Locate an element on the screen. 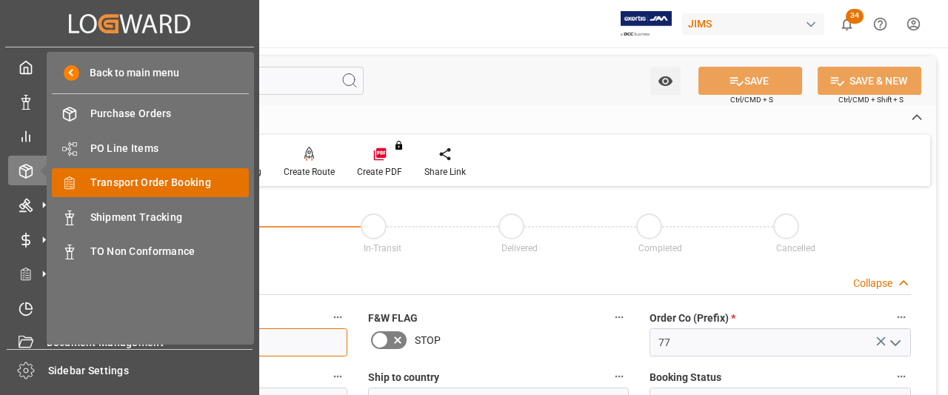  div: JIMS is located at coordinates (753, 24).